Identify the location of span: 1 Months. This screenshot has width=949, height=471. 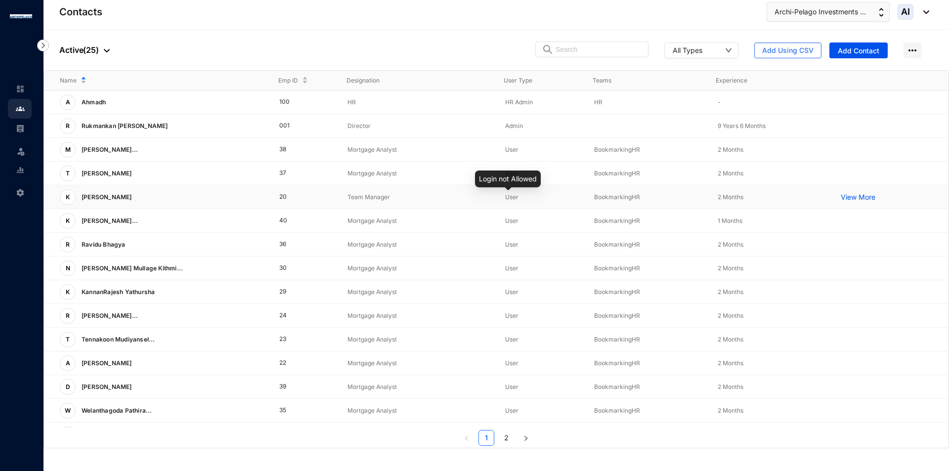
(730, 220).